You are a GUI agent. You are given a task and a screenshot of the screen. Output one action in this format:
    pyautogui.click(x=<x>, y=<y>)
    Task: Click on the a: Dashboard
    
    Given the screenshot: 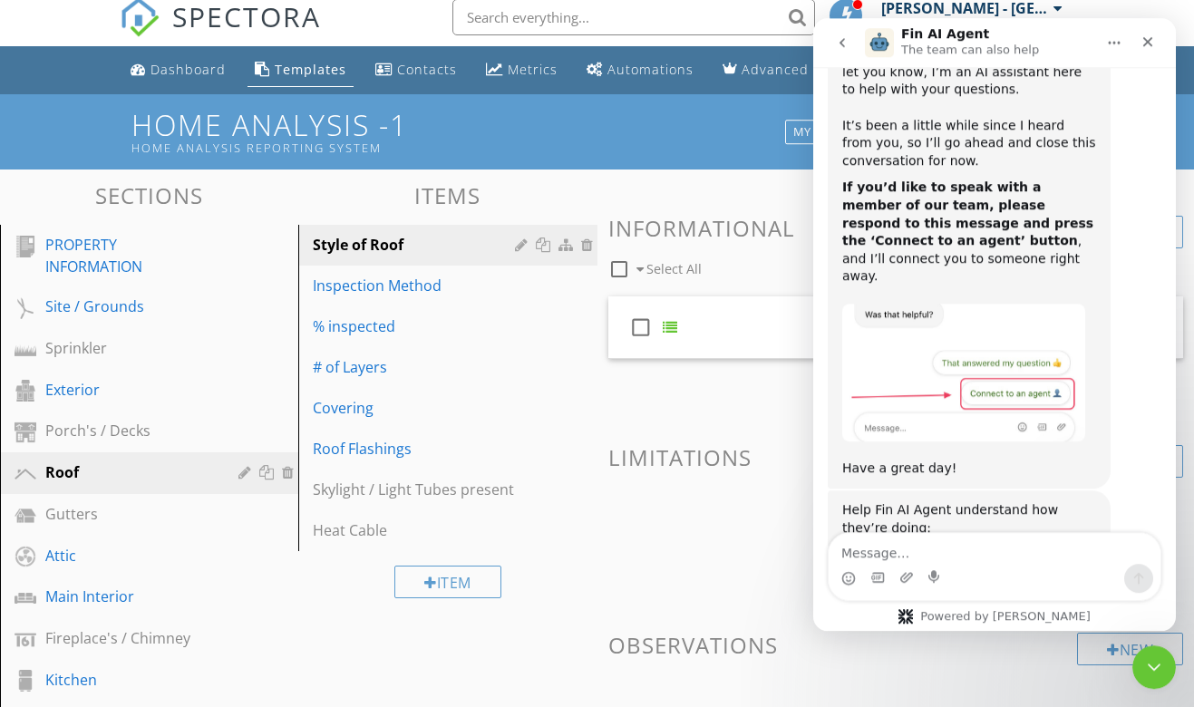 What is the action you would take?
    pyautogui.click(x=178, y=70)
    